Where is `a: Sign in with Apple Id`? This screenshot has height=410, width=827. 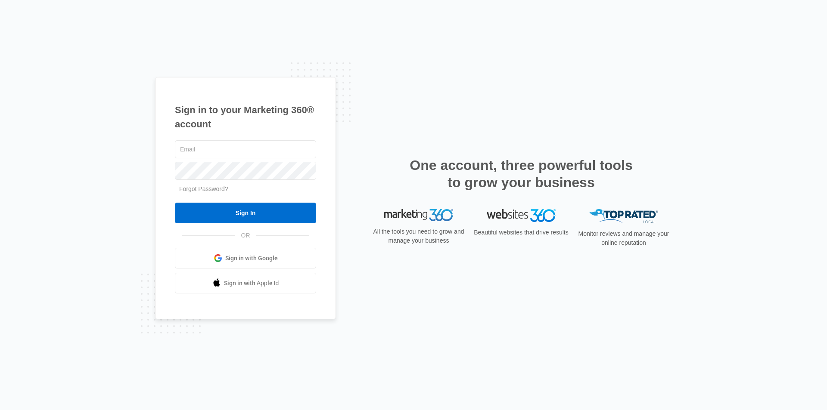 a: Sign in with Apple Id is located at coordinates (245, 283).